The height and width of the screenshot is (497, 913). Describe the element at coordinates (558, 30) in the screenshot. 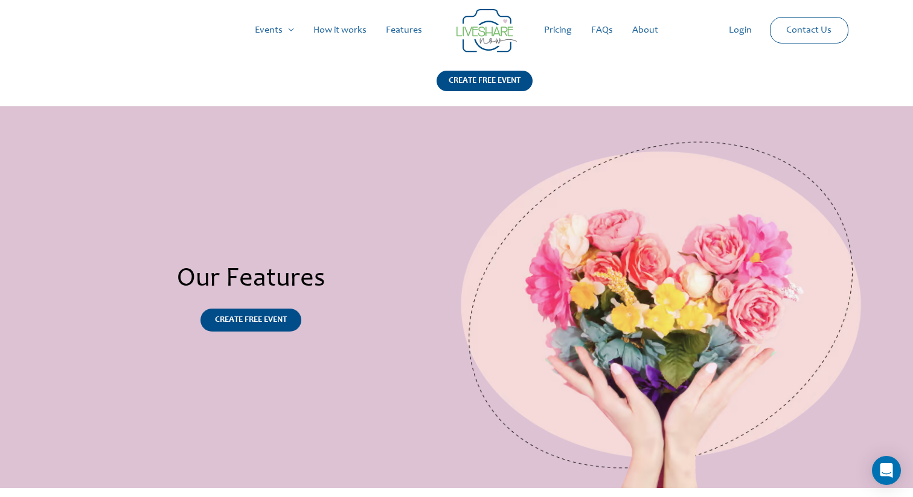

I see `a: Pricing` at that location.